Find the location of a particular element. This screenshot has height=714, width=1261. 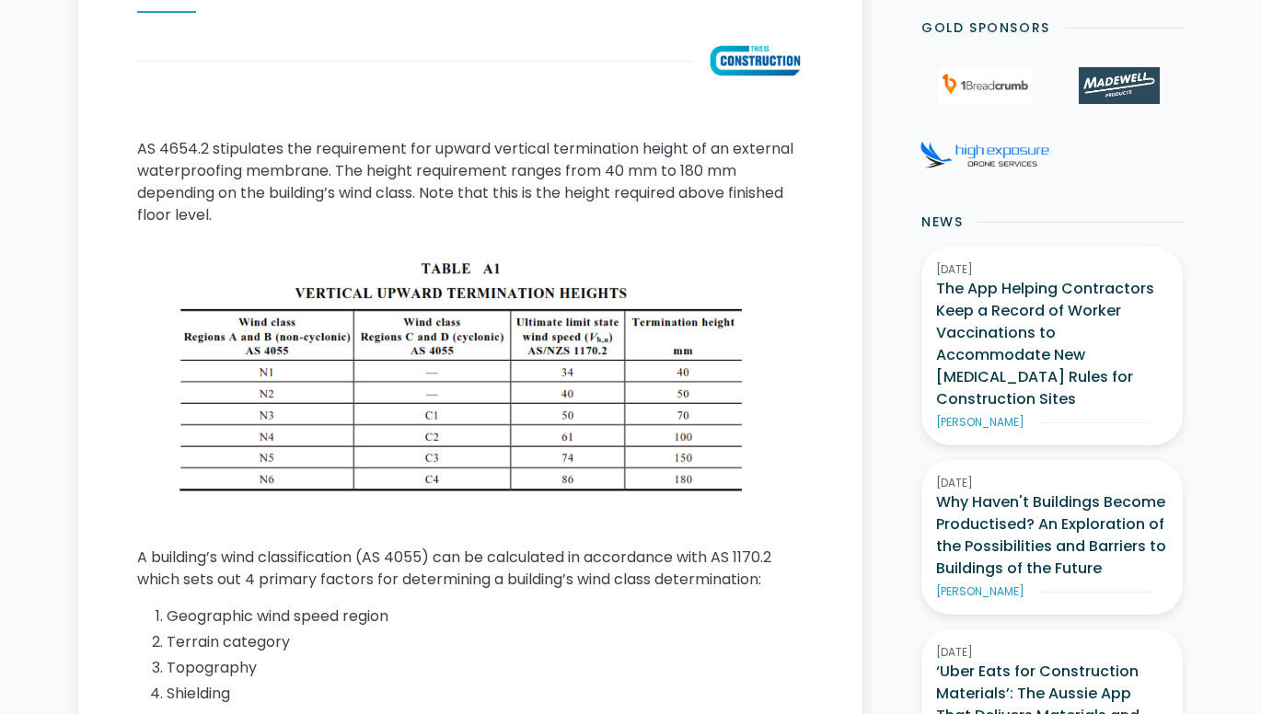

p: A building’s wind classification (AS 4055) can be calculated in accordance with AS 1170.2 which s... is located at coordinates (470, 569).